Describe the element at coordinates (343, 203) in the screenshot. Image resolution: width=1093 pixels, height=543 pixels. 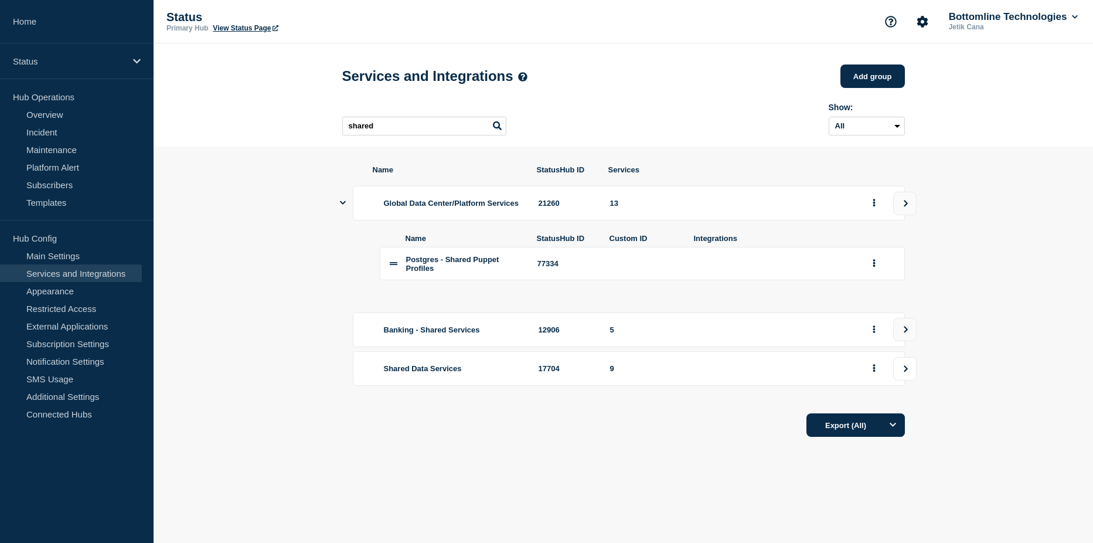
I see `button: Show services` at that location.